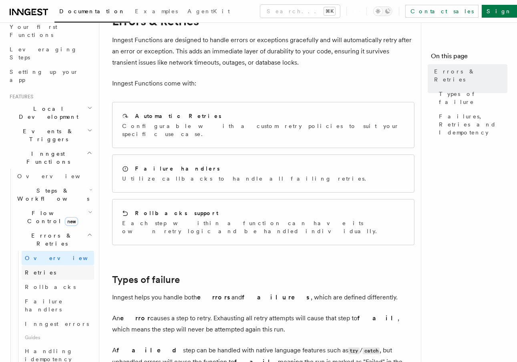 The width and height of the screenshot is (517, 362). Describe the element at coordinates (214, 297) in the screenshot. I see `strong: errors` at that location.